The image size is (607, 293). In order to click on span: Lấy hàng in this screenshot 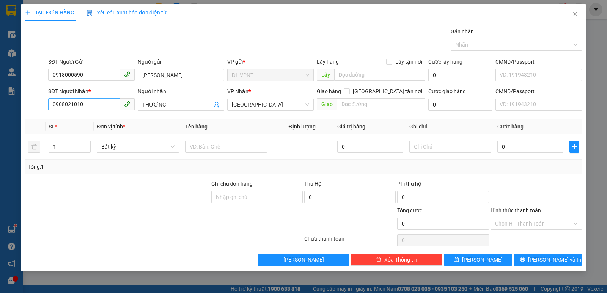, I will do `click(328, 62)`.